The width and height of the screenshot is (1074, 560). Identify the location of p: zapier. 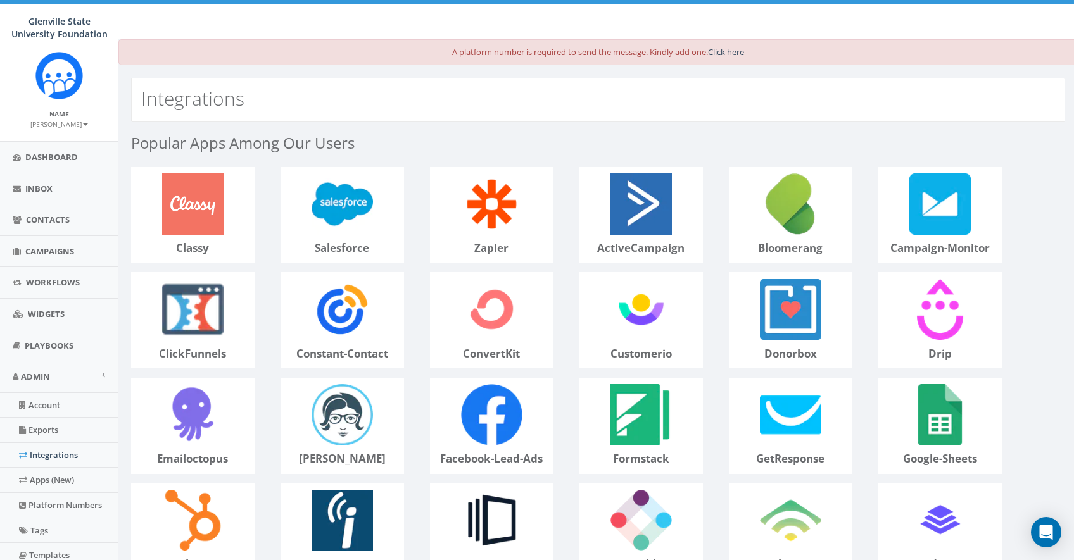
(491, 248).